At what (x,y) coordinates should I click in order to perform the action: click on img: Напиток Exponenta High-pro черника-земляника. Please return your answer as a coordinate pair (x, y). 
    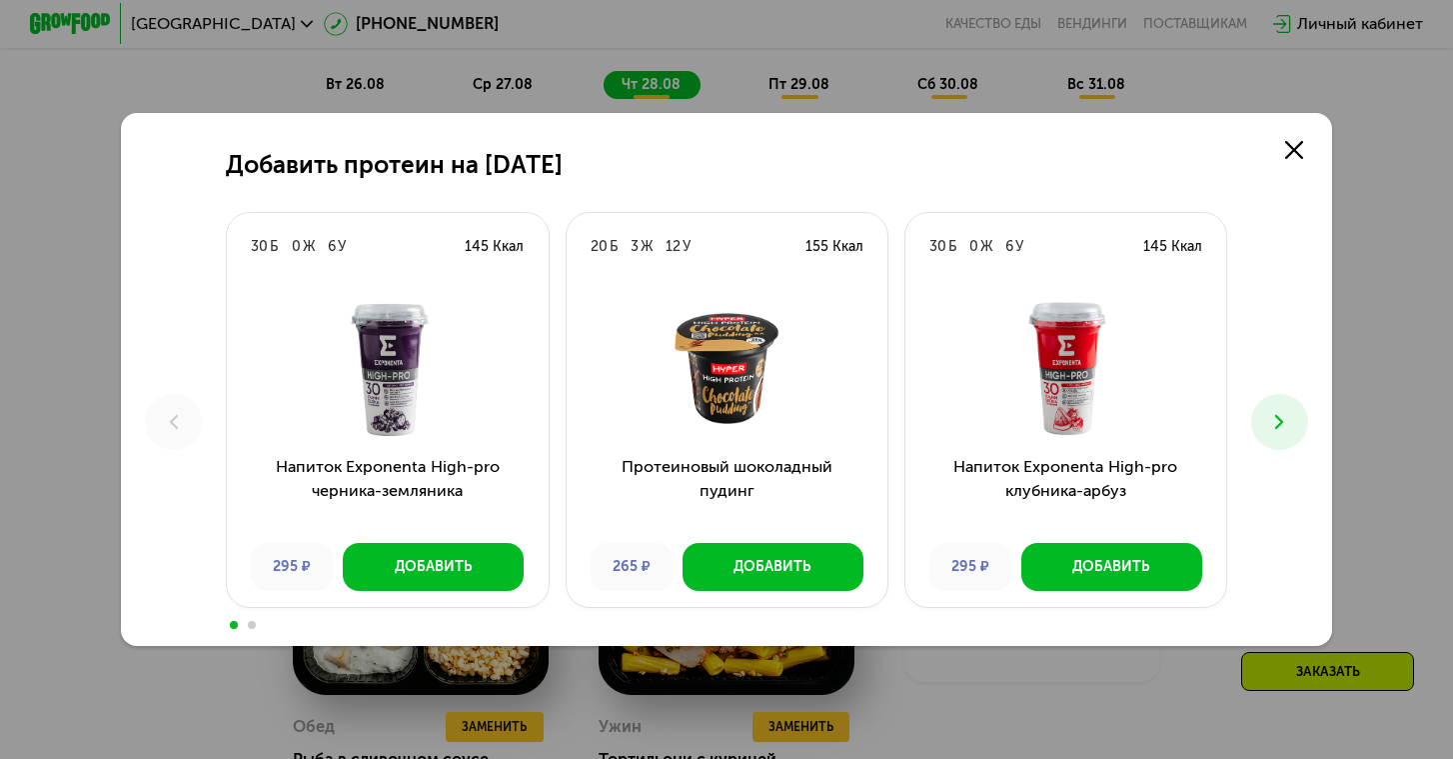
    Looking at the image, I should click on (387, 368).